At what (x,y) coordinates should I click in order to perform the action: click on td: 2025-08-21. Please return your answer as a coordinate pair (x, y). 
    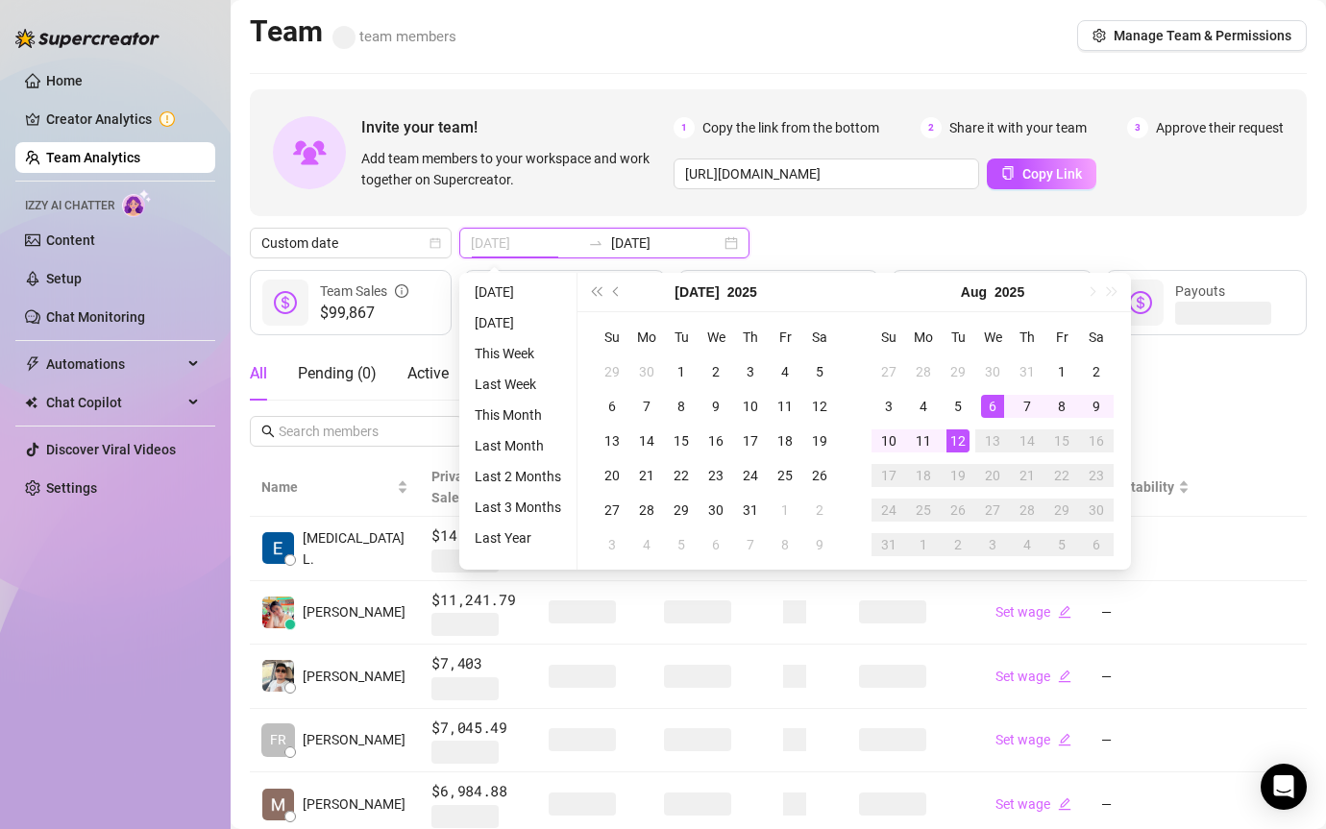
    Looking at the image, I should click on (1027, 476).